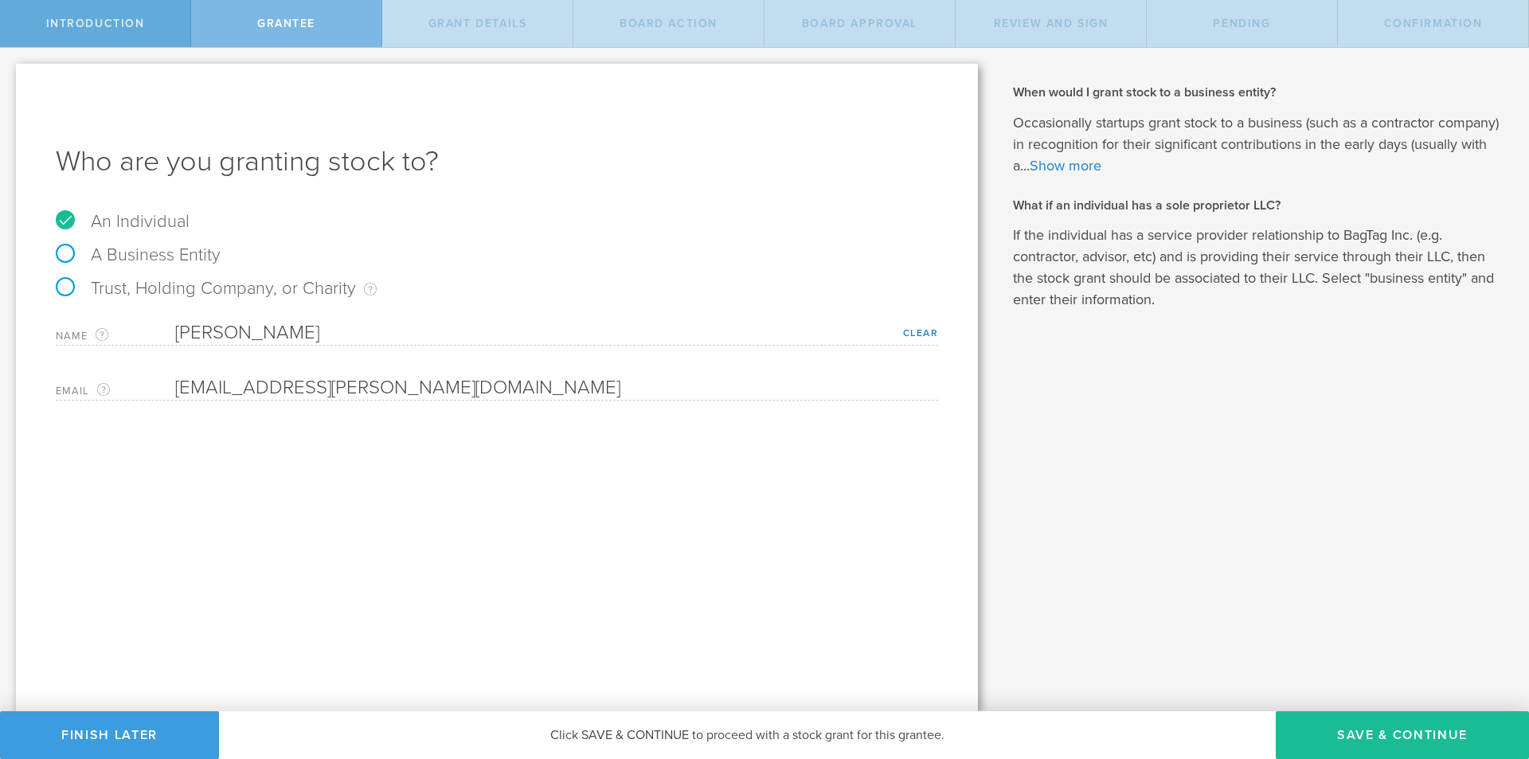  What do you see at coordinates (1259, 268) in the screenshot?
I see `p: If the individual has a service provider relationship to BagTag Inc. (e.g. contractor, advisor, e...` at bounding box center [1259, 268].